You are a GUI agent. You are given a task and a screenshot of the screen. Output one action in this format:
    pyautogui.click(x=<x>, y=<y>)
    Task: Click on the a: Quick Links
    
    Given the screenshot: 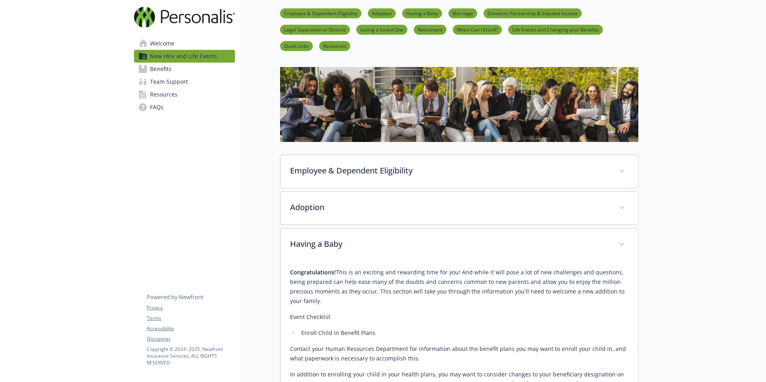 What is the action you would take?
    pyautogui.click(x=297, y=45)
    